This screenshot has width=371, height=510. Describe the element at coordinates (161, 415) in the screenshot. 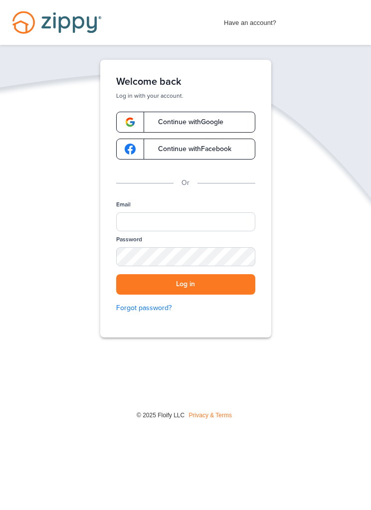

I see `span: © 2025 Floify LLC` at that location.